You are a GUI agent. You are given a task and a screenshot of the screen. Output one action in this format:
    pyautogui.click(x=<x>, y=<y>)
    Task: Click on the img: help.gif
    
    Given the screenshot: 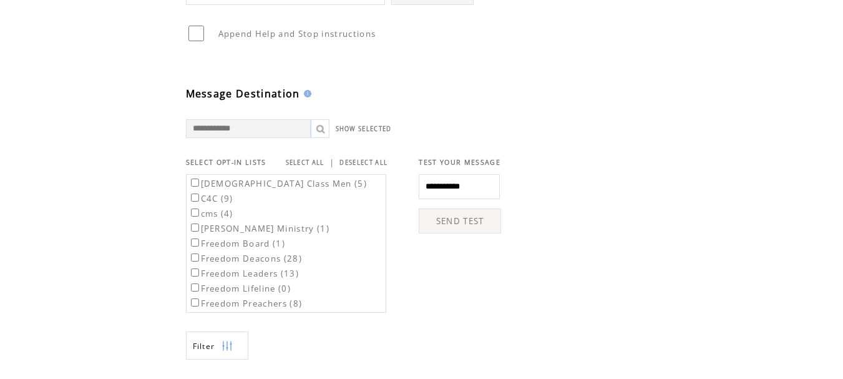 What is the action you would take?
    pyautogui.click(x=306, y=94)
    